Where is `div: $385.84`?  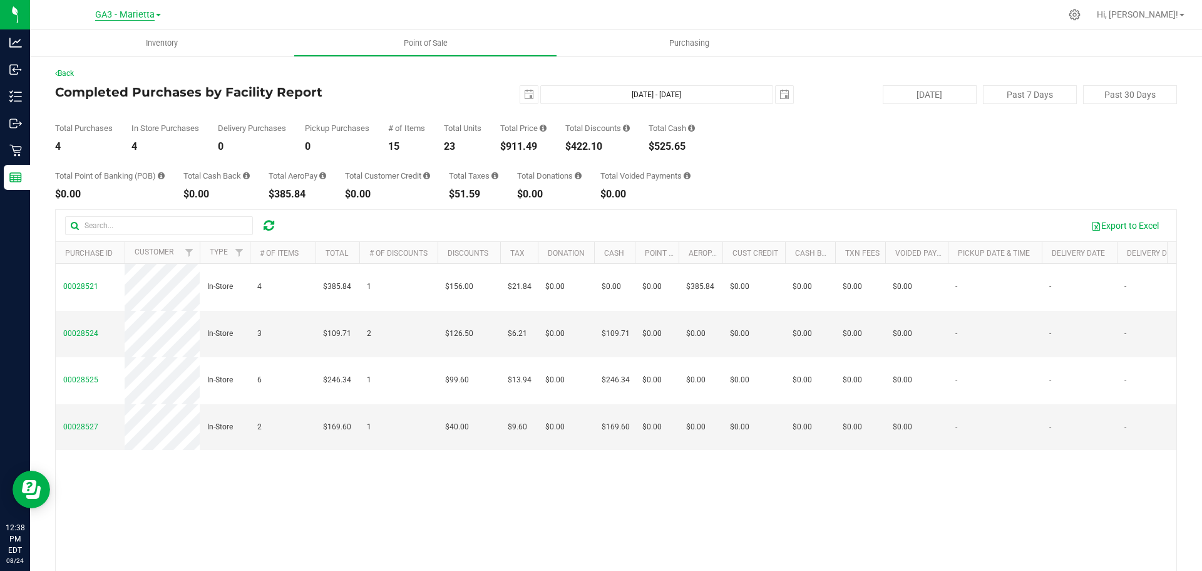 div: $385.84 is located at coordinates (297, 194).